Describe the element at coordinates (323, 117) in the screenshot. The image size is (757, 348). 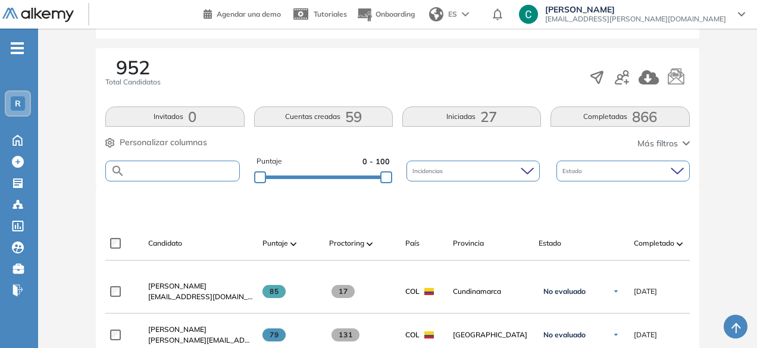
I see `button: Cuentas creadas59` at that location.